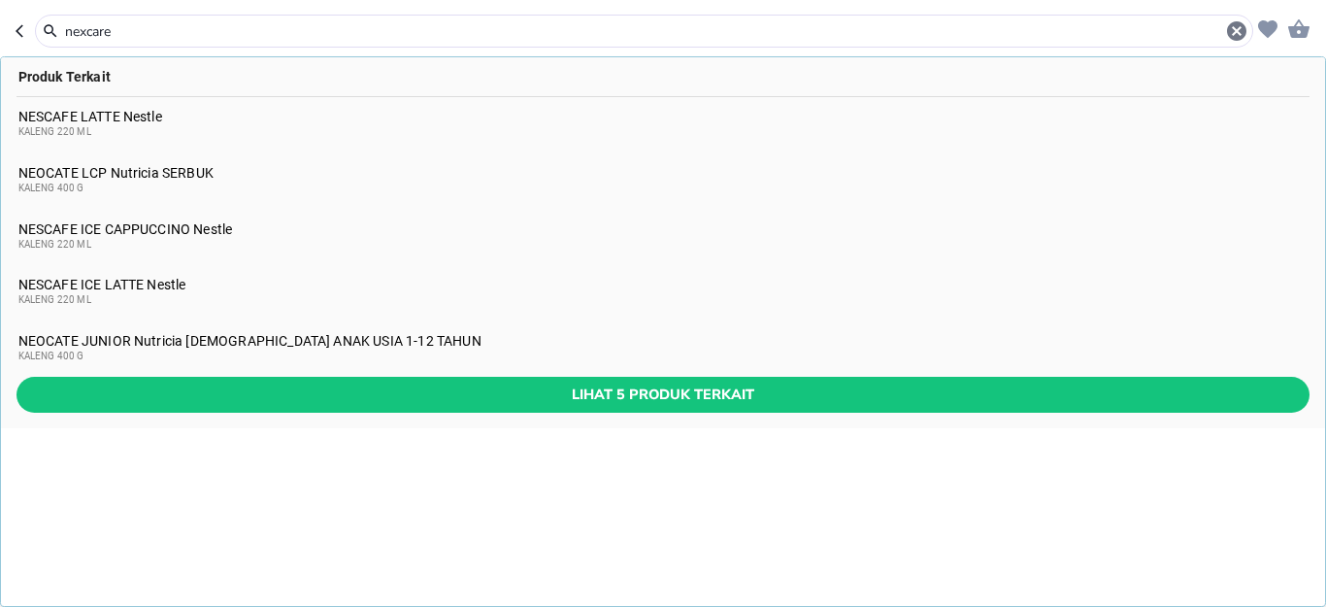  What do you see at coordinates (663, 237) in the screenshot?
I see `div: NESCAFE ICE CAPPUCCINO Nestle` at bounding box center [663, 237].